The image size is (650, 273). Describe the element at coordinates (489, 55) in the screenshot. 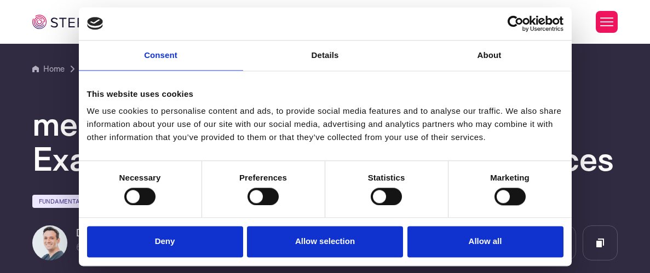

I see `a: About` at that location.